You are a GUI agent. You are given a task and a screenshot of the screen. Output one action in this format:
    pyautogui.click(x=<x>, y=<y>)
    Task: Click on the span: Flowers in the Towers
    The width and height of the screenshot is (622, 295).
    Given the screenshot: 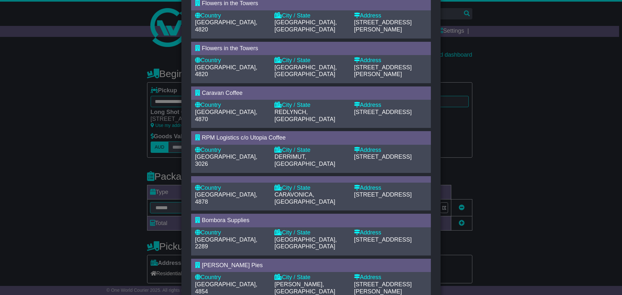 What is the action you would take?
    pyautogui.click(x=230, y=48)
    